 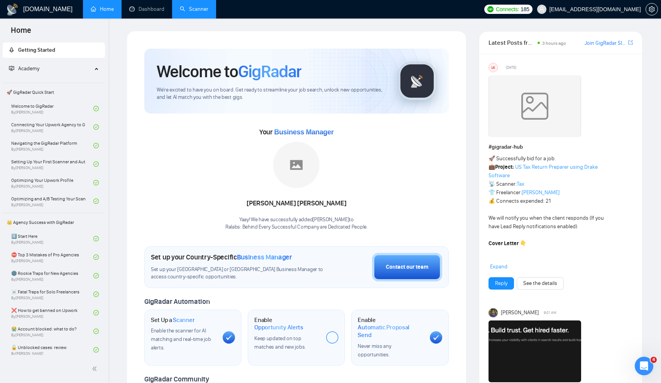 What do you see at coordinates (508, 243) in the screenshot?
I see `strong: Cover Letter 👇` at bounding box center [508, 243].